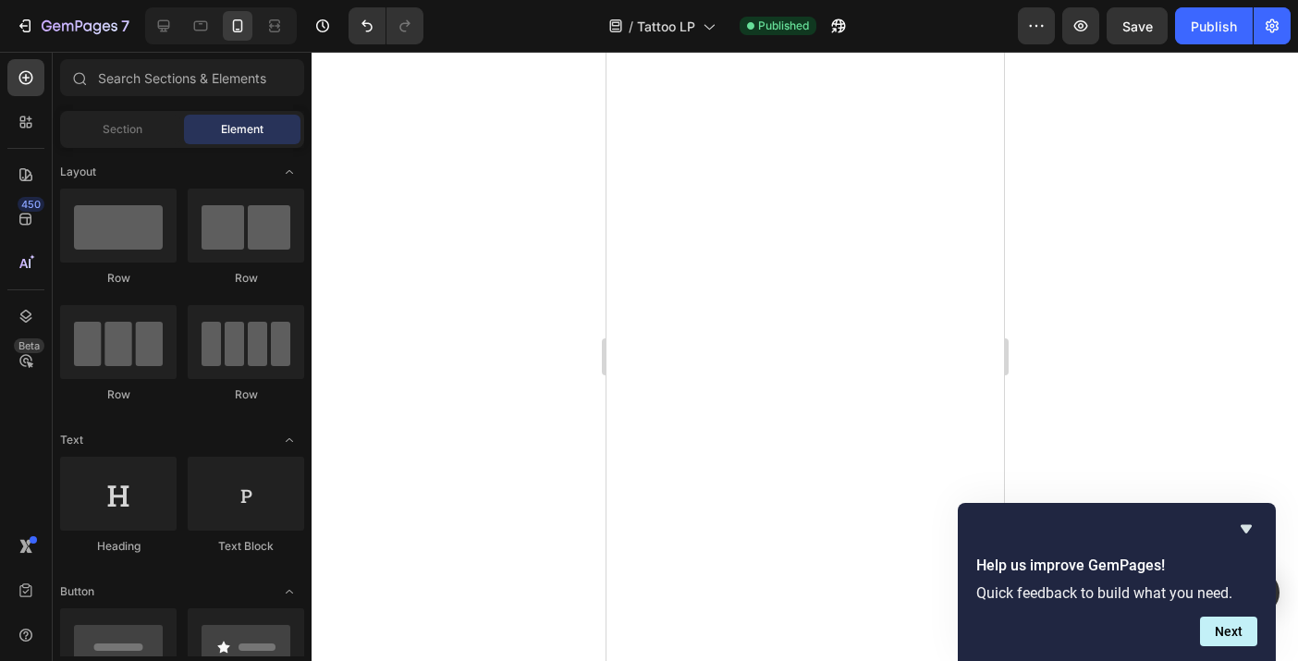 The width and height of the screenshot is (1298, 661). I want to click on span: Text, so click(71, 440).